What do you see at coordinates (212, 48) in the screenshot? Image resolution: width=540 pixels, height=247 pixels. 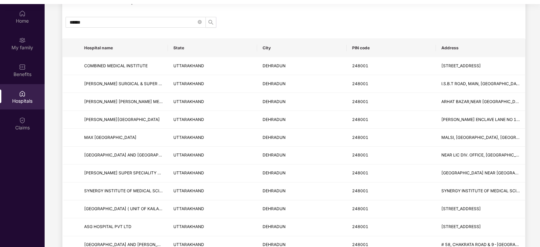 I see `th: State` at bounding box center [212, 48].